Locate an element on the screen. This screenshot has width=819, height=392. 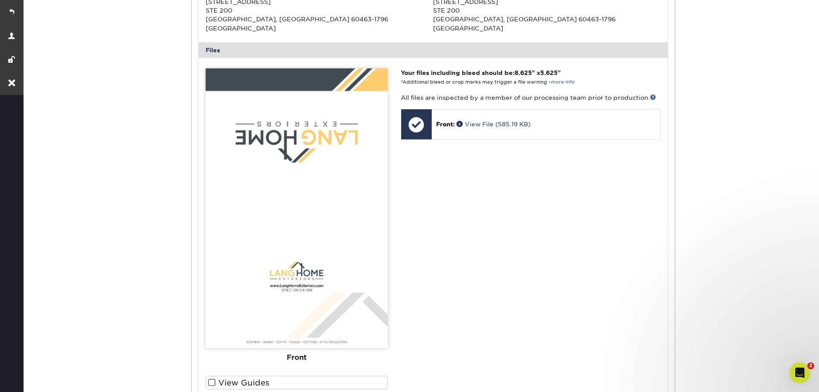
small: *Additional bleed or crop marks may trigger a file warning – is located at coordinates (488, 82).